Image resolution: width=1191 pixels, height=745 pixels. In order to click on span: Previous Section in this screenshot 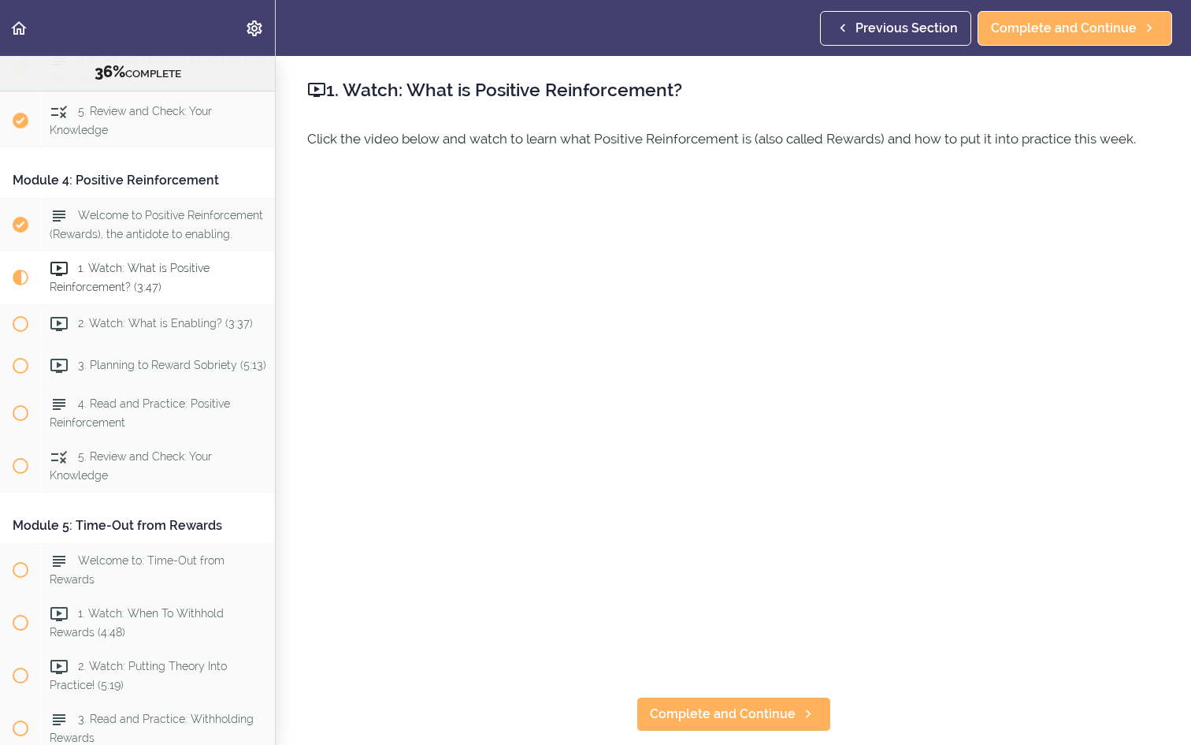, I will do `click(907, 28)`.